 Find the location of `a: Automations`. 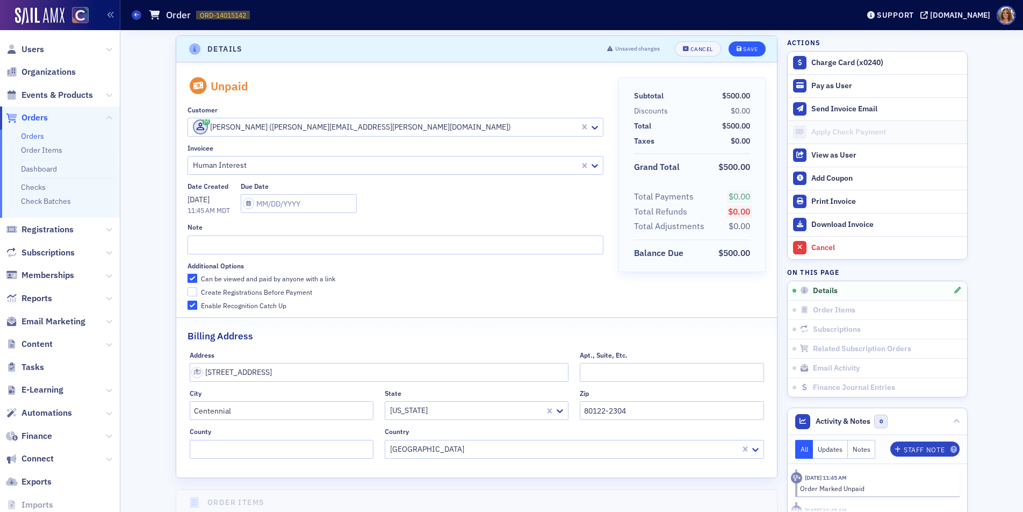

a: Automations is located at coordinates (39, 413).